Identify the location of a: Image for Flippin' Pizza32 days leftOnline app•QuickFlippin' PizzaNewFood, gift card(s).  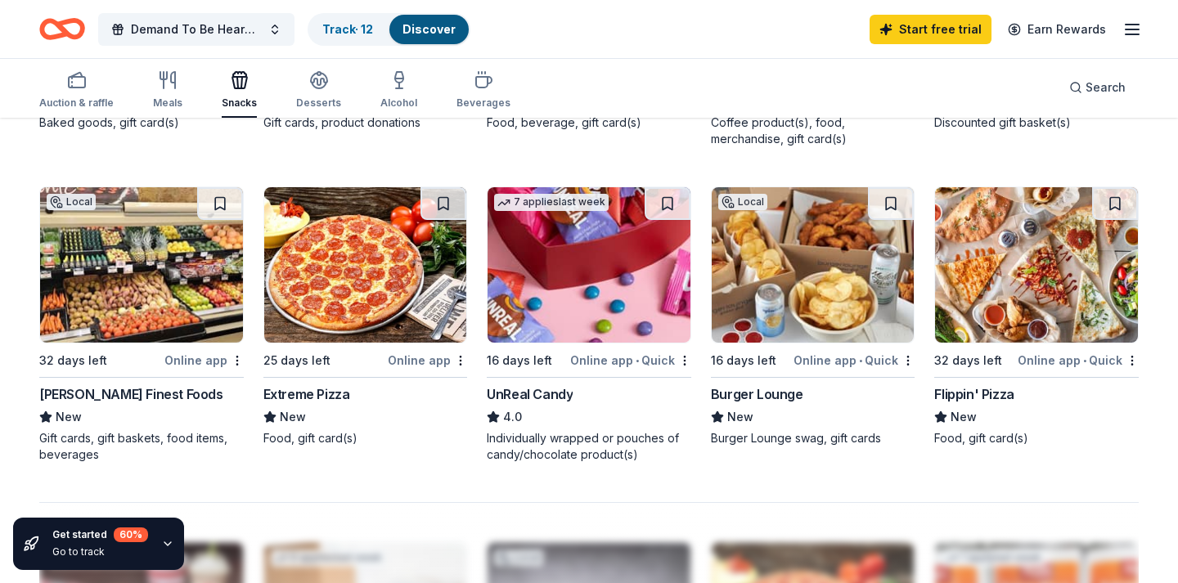
(1036, 317).